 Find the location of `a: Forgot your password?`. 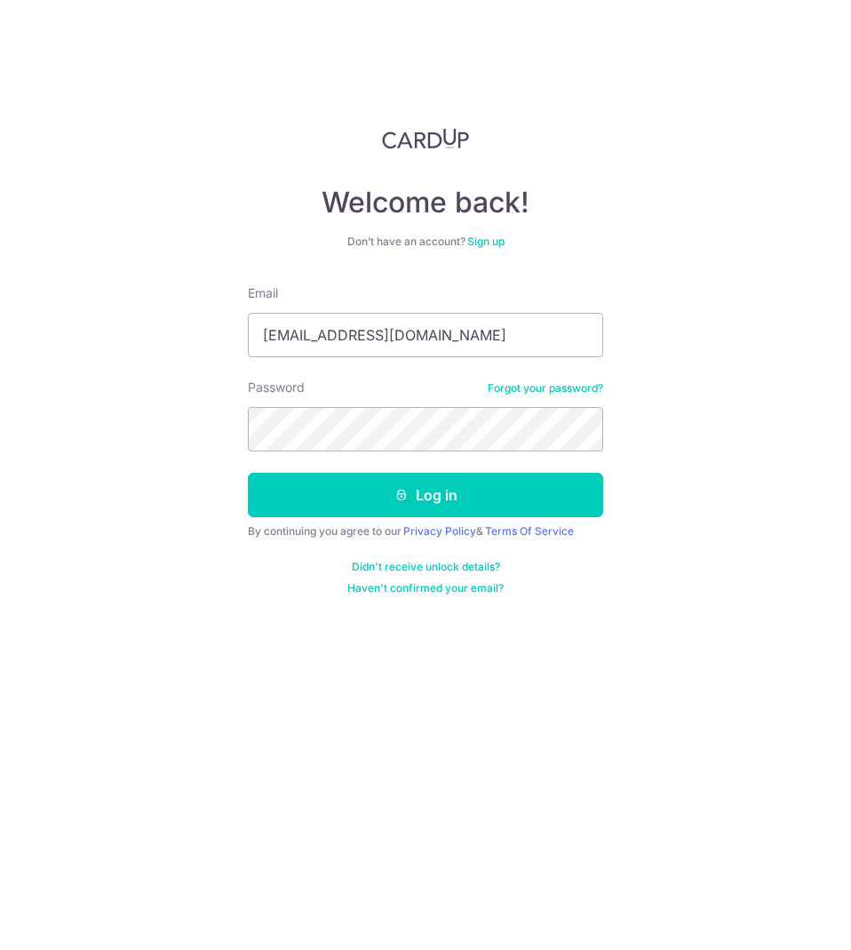

a: Forgot your password? is located at coordinates (545, 388).